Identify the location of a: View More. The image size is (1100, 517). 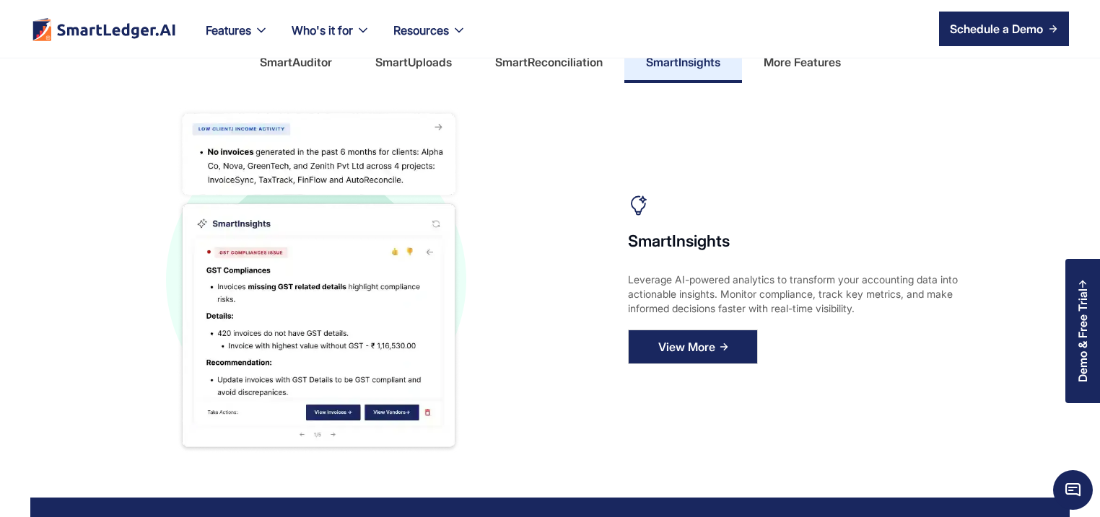
(693, 347).